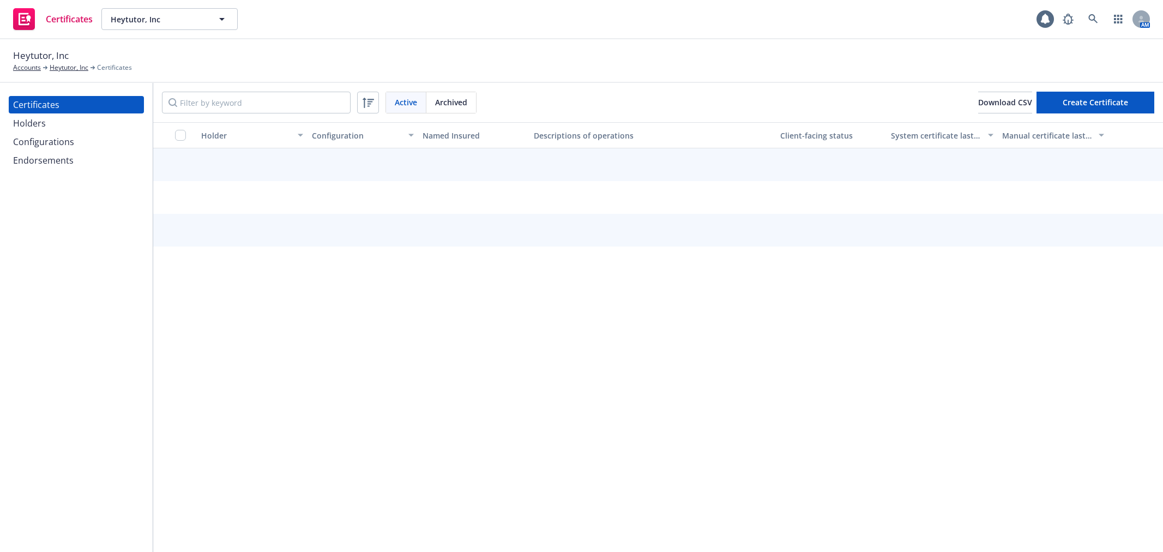  I want to click on input: Select all, so click(181, 135).